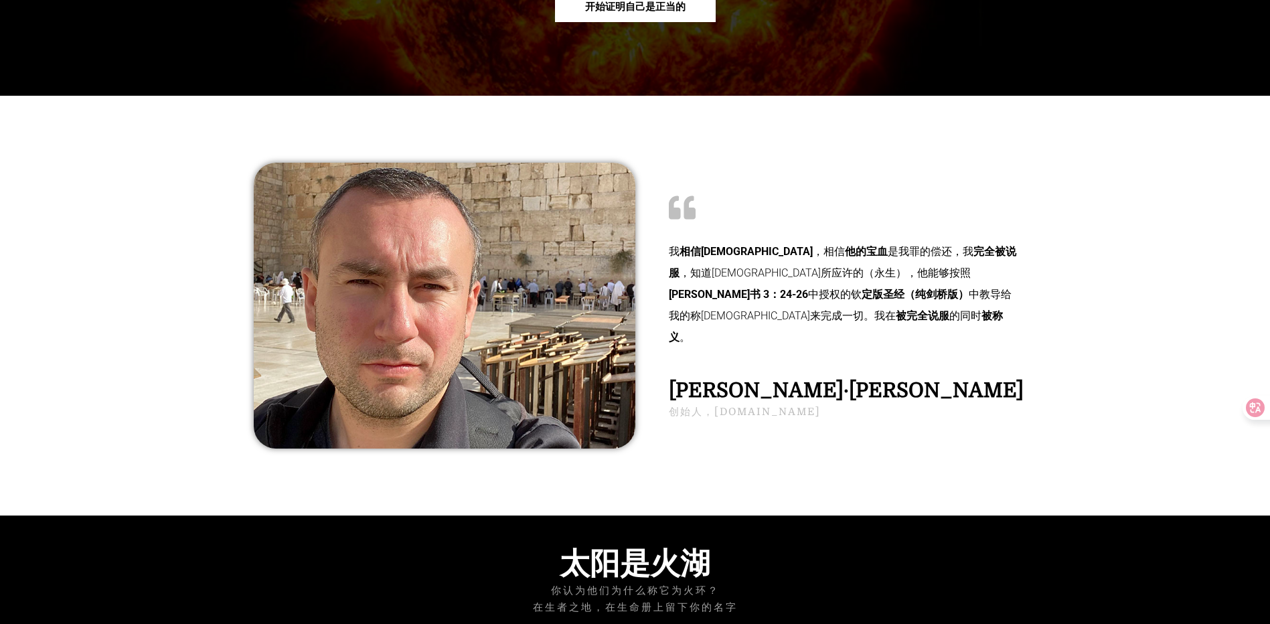 This screenshot has height=624, width=1270. What do you see at coordinates (842, 262) in the screenshot?
I see `b: 完全被说服` at bounding box center [842, 262].